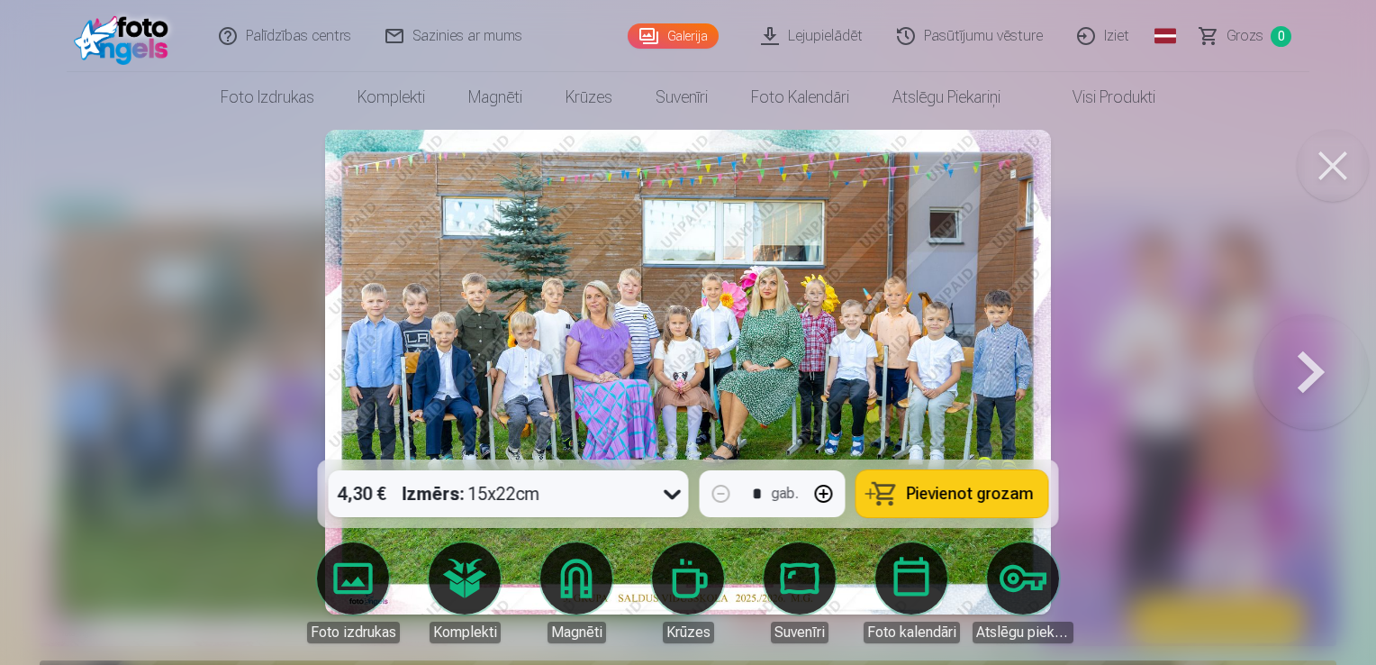 The width and height of the screenshot is (1376, 665). I want to click on div: Atslēgu piekariņi, so click(1023, 632).